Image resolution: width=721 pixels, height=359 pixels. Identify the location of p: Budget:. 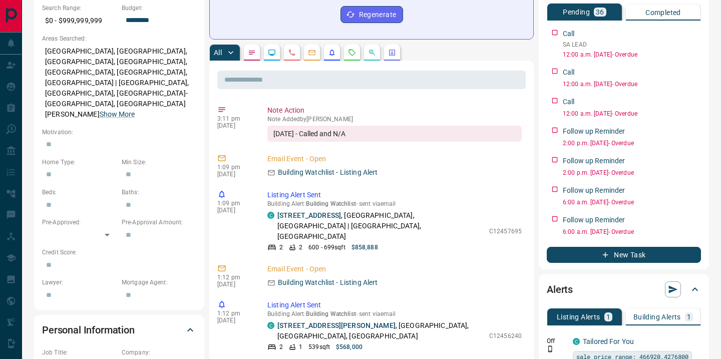
(159, 8).